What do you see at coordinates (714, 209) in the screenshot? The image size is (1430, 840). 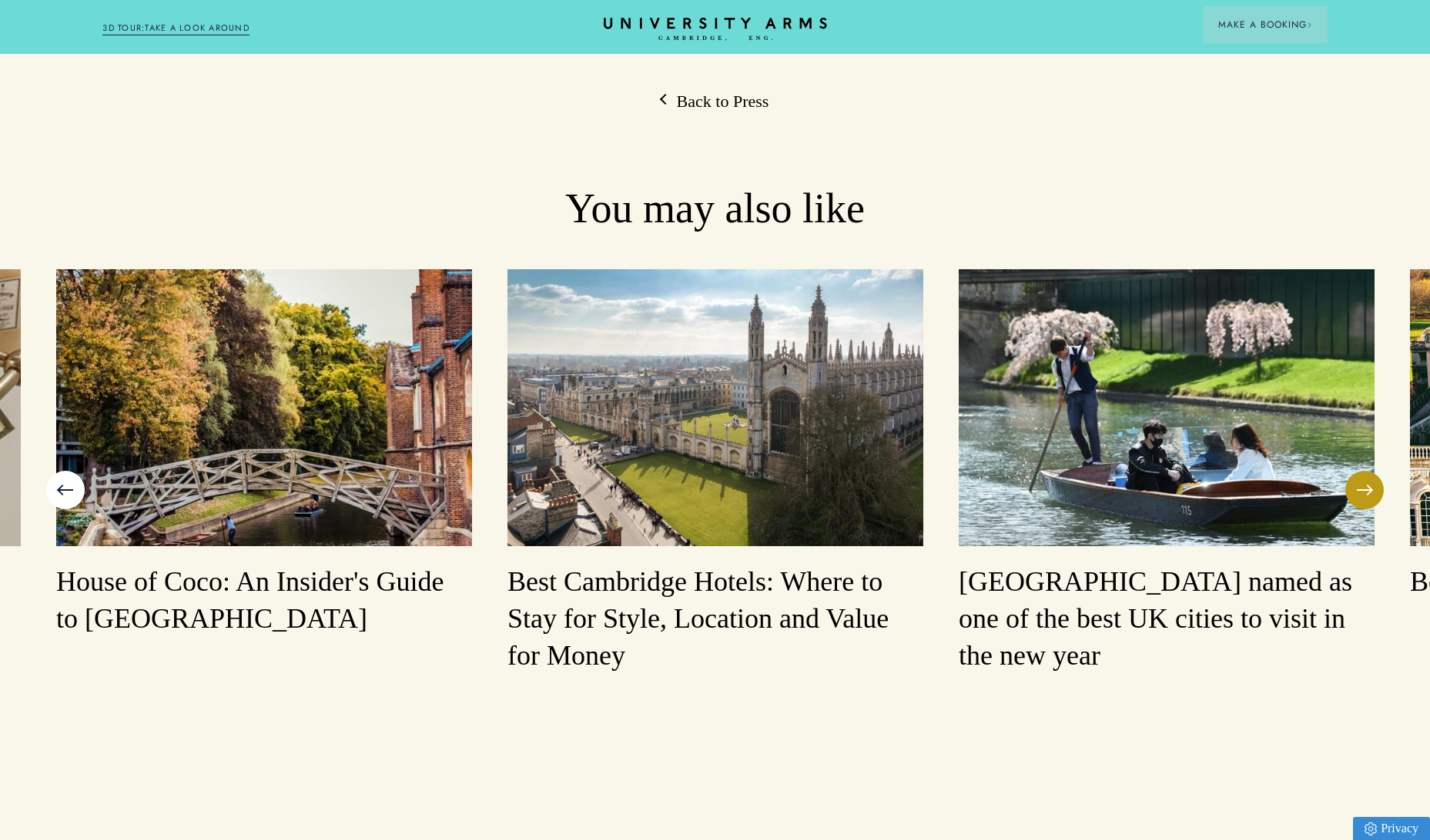 I see `h2: You may also like` at bounding box center [714, 209].